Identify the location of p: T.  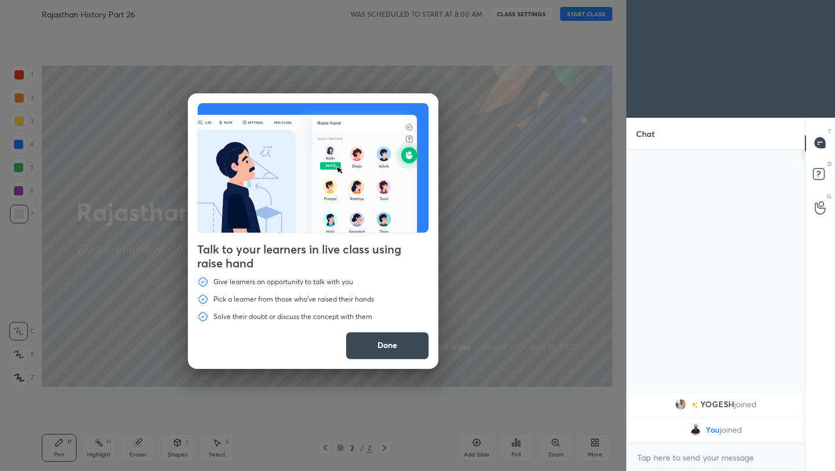
(830, 131).